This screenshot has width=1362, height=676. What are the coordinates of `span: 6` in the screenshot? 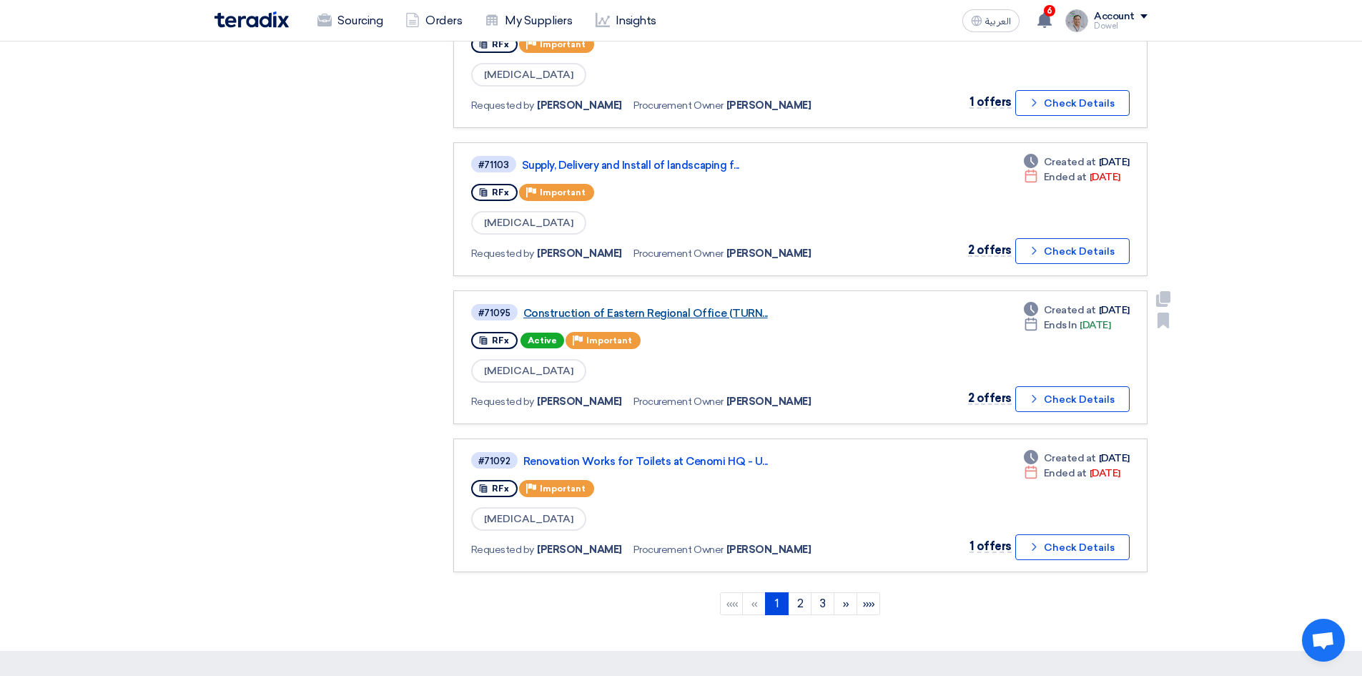 It's located at (1049, 11).